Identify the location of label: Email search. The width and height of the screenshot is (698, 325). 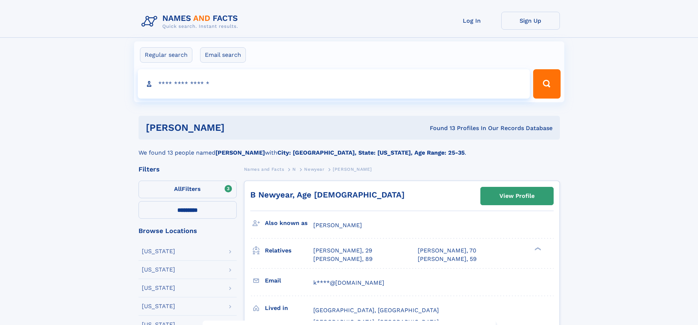
(223, 55).